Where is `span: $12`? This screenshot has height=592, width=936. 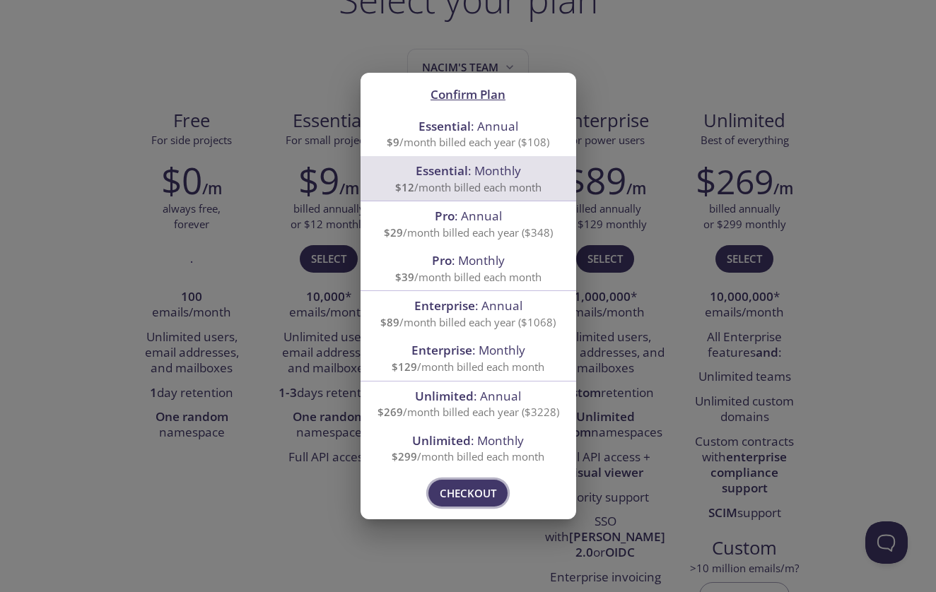
span: $12 is located at coordinates (404, 187).